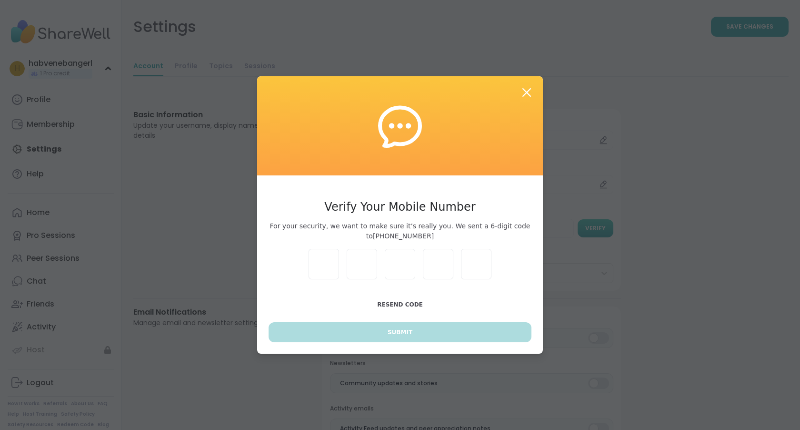 This screenshot has height=430, width=800. I want to click on button: Submit, so click(400, 332).